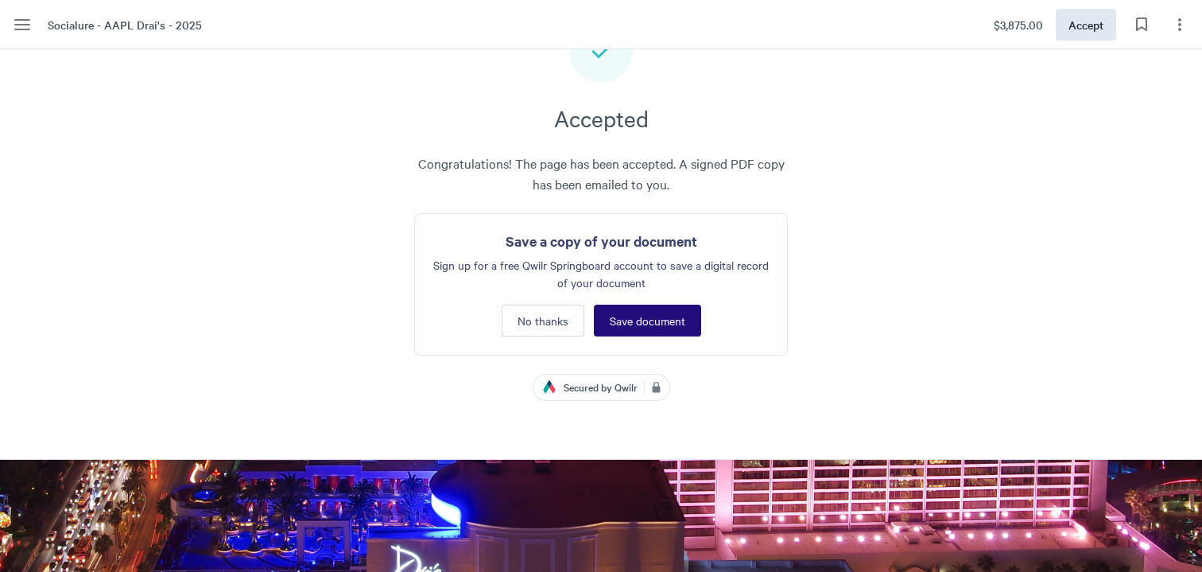 The height and width of the screenshot is (572, 1202). I want to click on a: Secured by Qwilr, so click(601, 387).